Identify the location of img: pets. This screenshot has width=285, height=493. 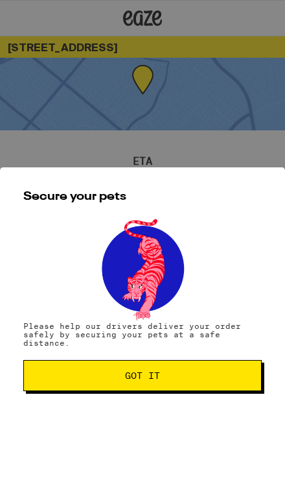
(143, 268).